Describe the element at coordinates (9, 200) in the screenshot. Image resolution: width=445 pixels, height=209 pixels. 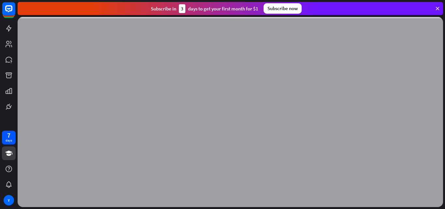
I see `div: Y` at that location.